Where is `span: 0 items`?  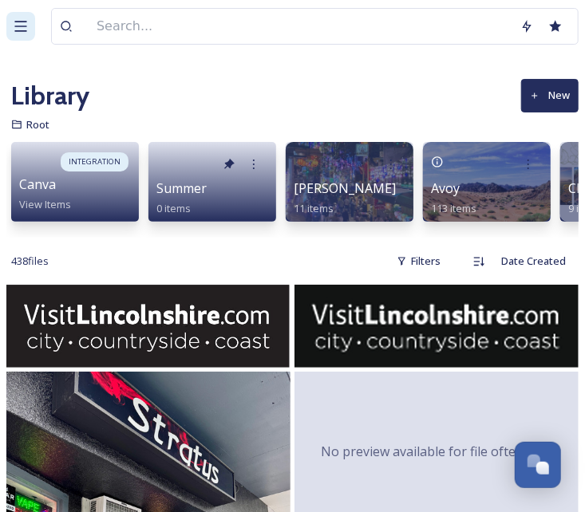
span: 0 items is located at coordinates (173, 208).